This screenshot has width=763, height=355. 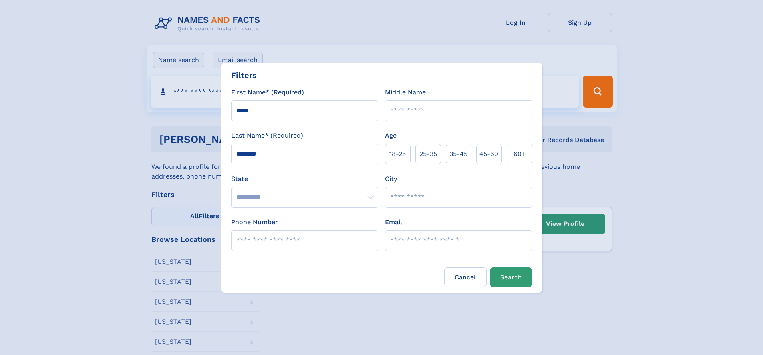 I want to click on label: Age, so click(x=391, y=136).